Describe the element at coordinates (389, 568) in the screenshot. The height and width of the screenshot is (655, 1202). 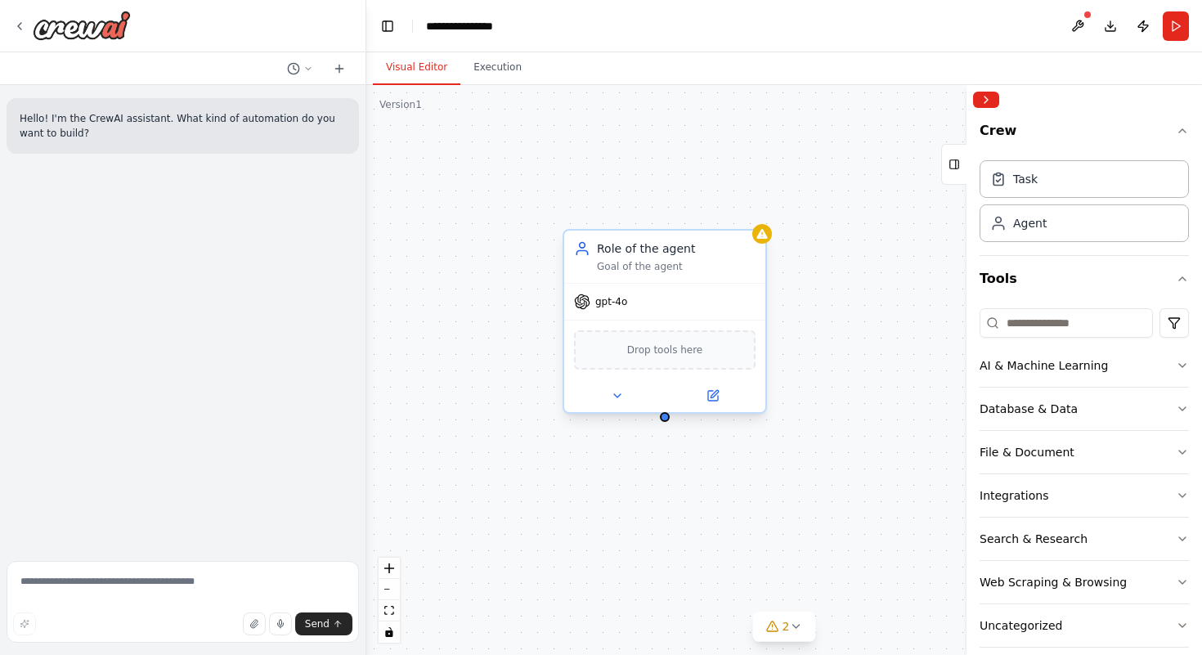
I see `button: zoom in` at that location.